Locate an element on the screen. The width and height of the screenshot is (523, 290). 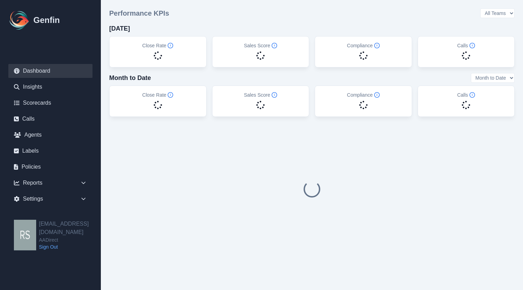
a: Labels is located at coordinates (50, 151).